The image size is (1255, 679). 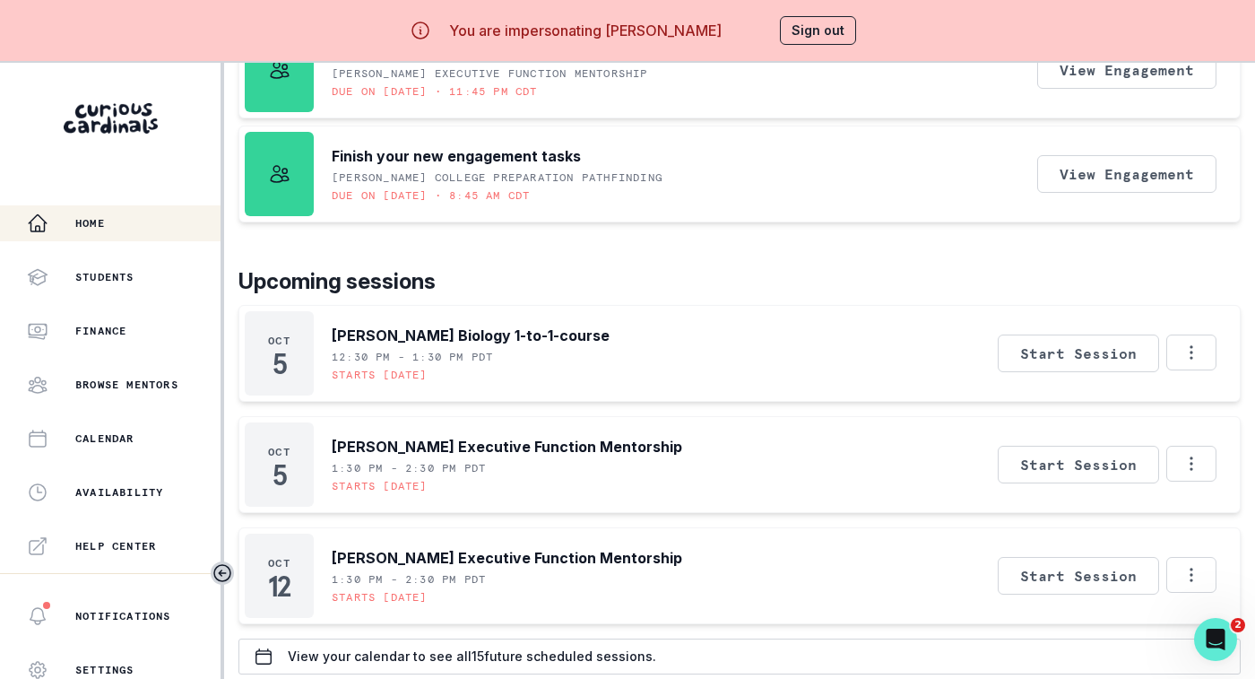 I want to click on img: Curious Cardinals Logo, so click(x=110, y=118).